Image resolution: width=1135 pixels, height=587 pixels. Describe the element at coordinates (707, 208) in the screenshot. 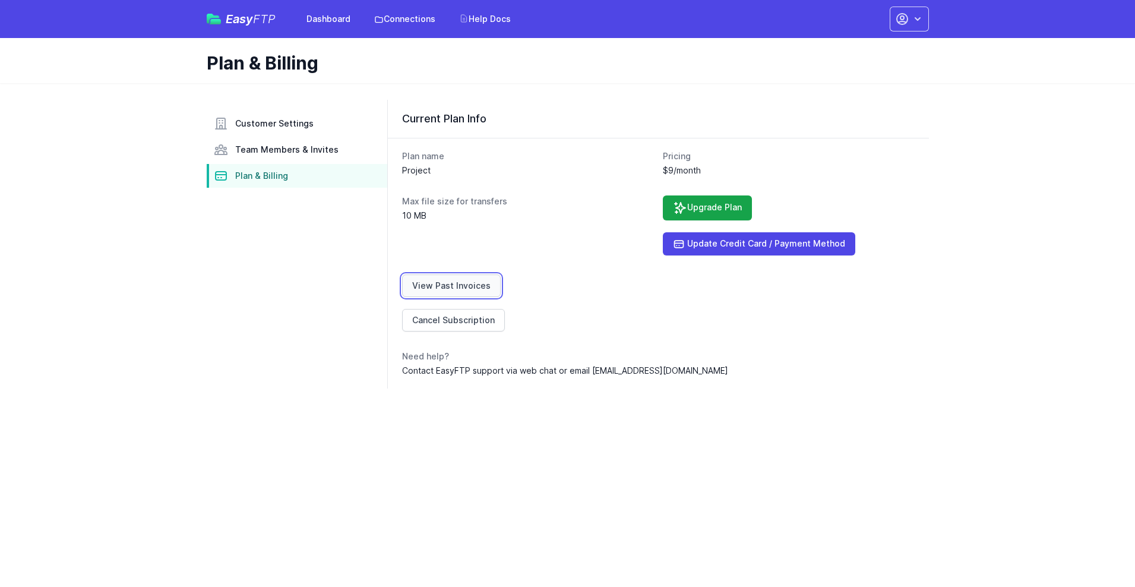

I see `a: Upgrade Plan` at that location.